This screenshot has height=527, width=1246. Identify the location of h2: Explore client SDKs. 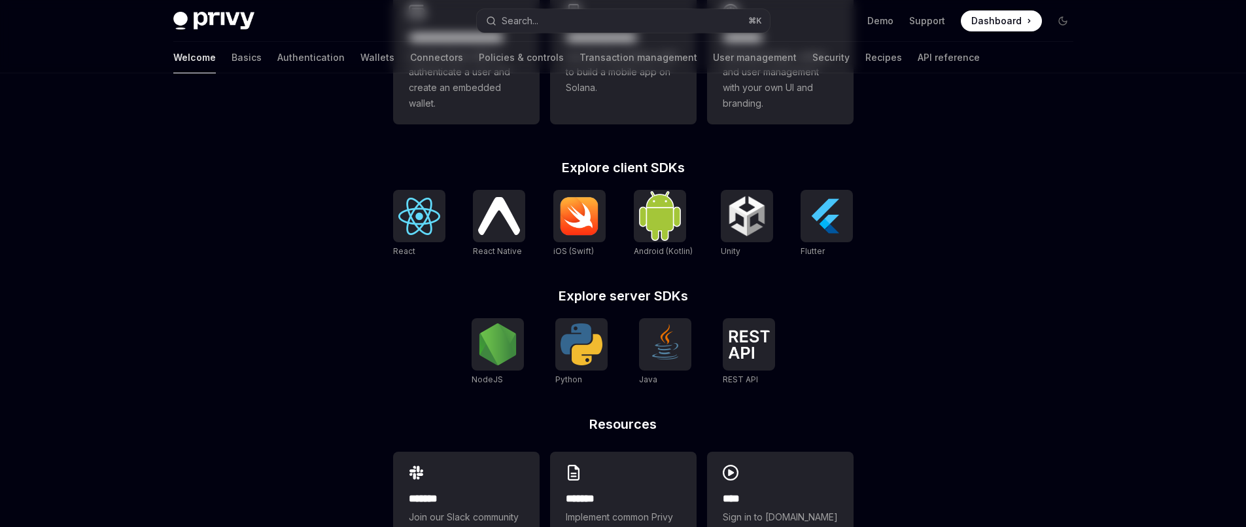
(623, 167).